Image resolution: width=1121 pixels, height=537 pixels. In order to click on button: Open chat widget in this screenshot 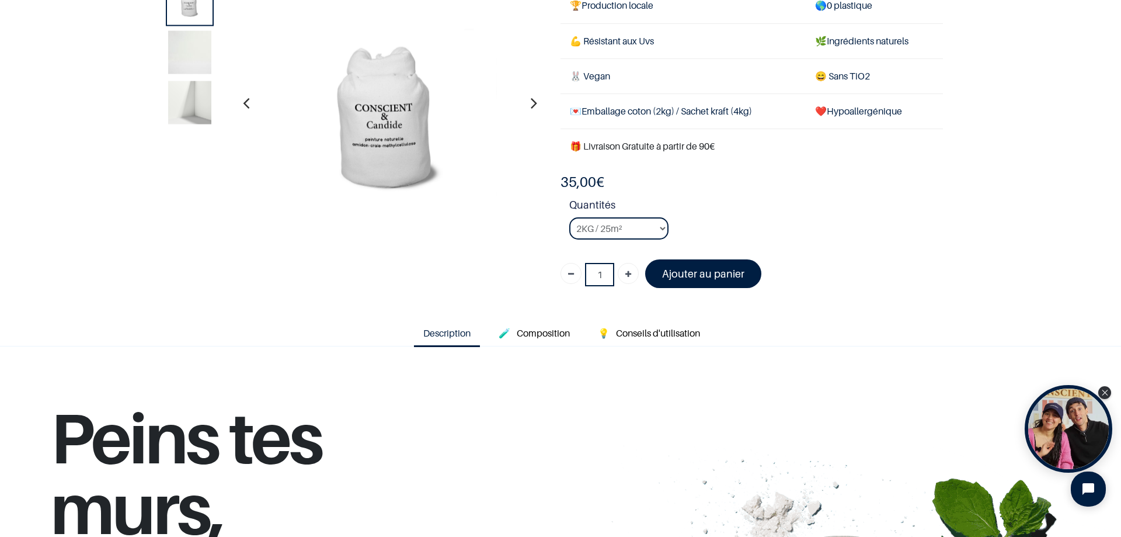, I will do `click(27, 27)`.